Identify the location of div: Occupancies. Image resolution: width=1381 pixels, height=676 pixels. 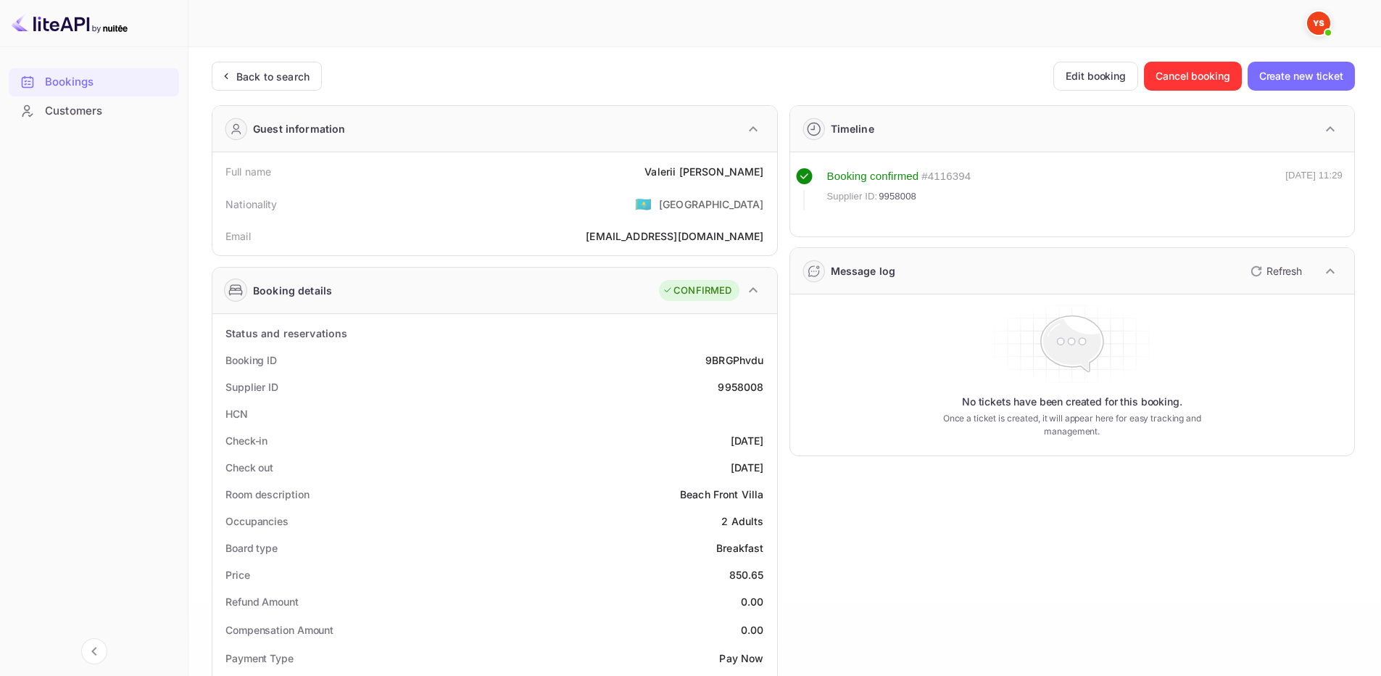
(257, 521).